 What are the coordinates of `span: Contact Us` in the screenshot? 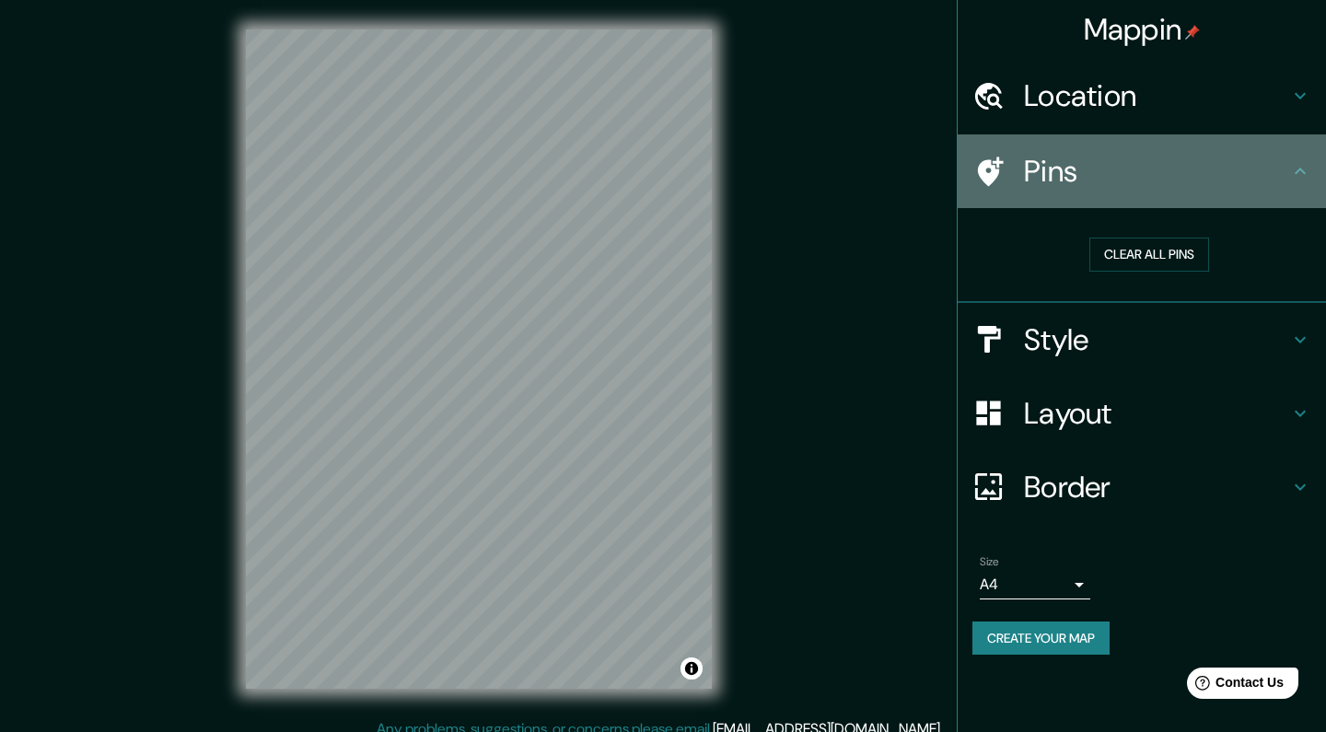 It's located at (87, 22).